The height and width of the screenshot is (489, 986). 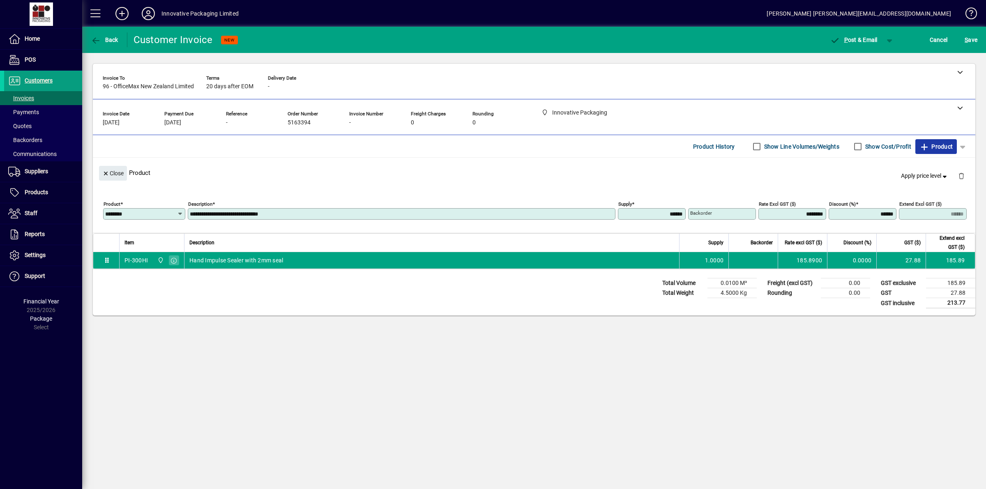 What do you see at coordinates (148, 87) in the screenshot?
I see `span: 96 - OfficeMax New Zealand Limited` at bounding box center [148, 87].